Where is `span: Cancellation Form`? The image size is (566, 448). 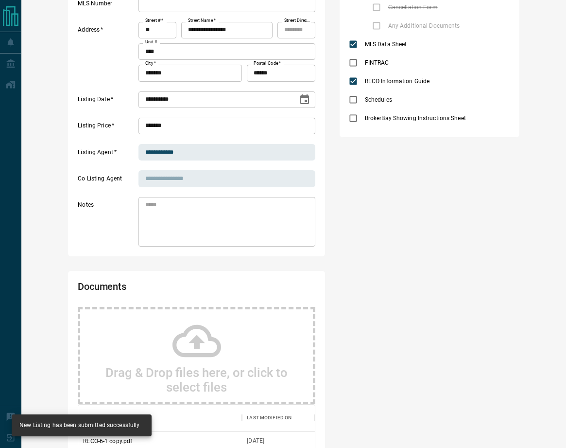
span: Cancellation Form is located at coordinates (413, 7).